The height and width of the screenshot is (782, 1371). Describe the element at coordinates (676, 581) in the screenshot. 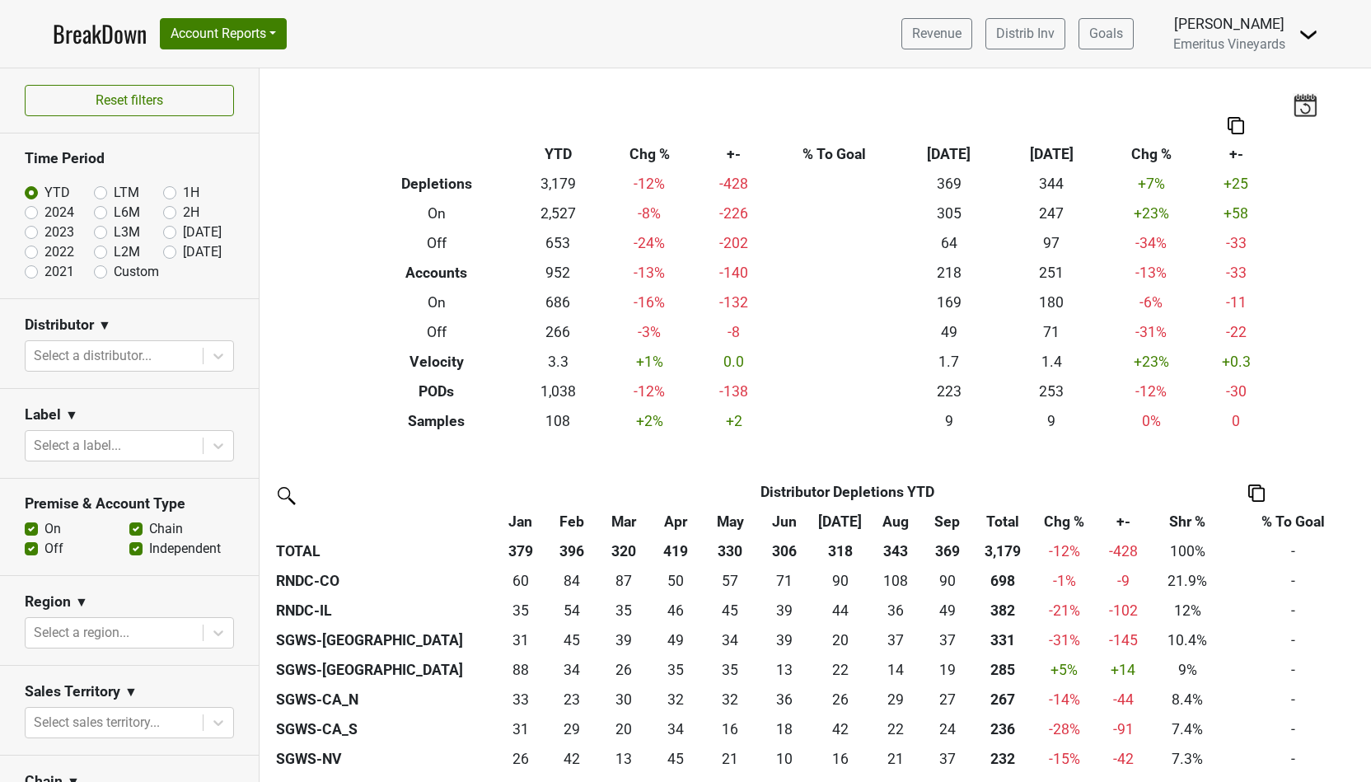

I see `div: 50` at that location.